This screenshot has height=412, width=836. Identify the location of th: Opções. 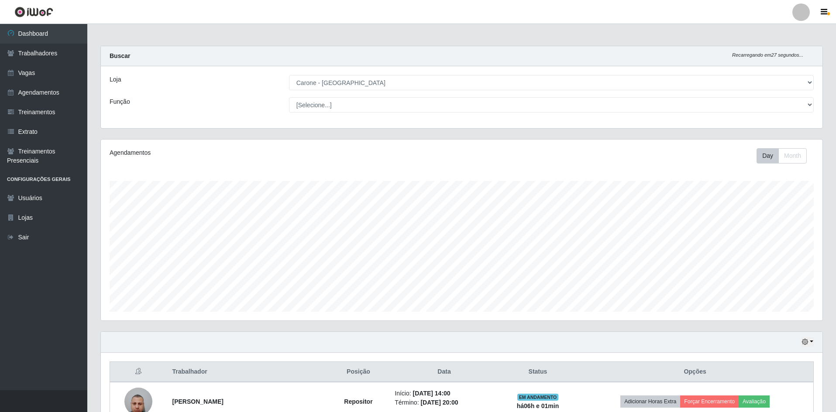
(695, 372).